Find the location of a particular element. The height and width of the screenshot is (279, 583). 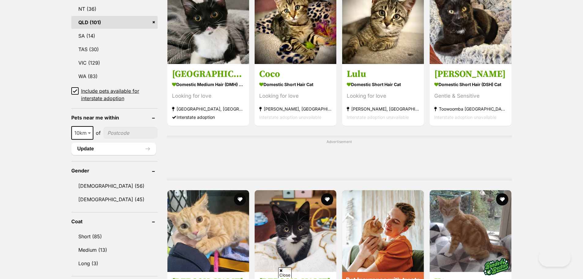

a: WA (83) is located at coordinates (114, 76).